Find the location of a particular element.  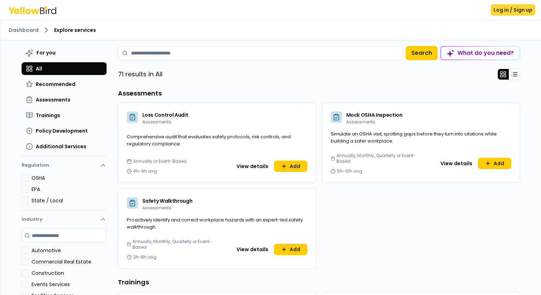

span: For you is located at coordinates (46, 53).